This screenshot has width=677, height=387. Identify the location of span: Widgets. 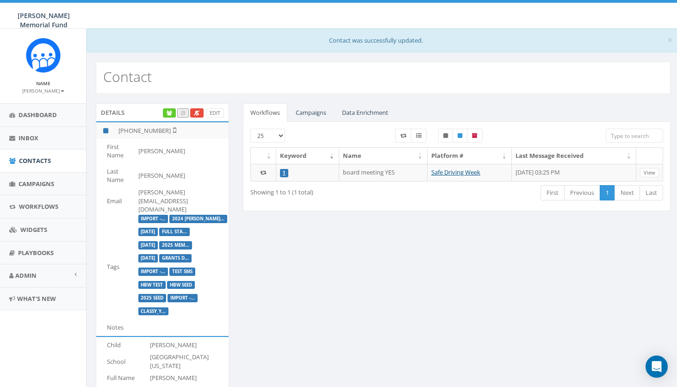
(34, 230).